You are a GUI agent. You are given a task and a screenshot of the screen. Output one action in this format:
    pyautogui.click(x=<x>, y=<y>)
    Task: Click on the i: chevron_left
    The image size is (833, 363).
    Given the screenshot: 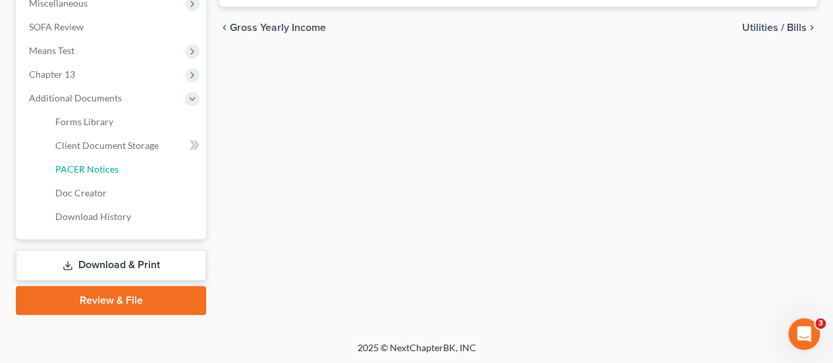 What is the action you would take?
    pyautogui.click(x=225, y=28)
    